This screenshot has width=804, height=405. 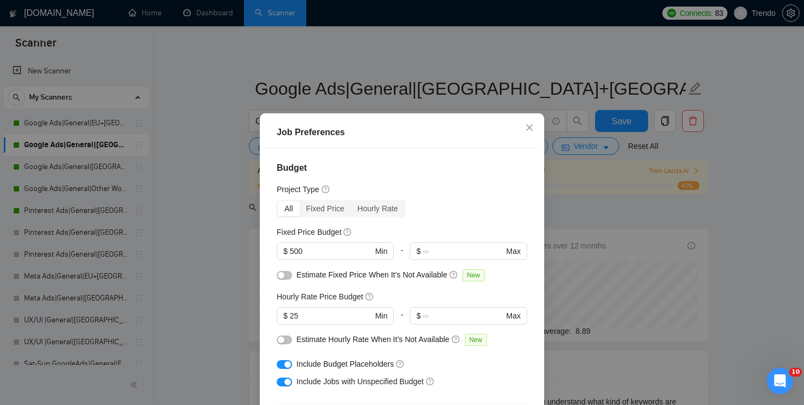 What do you see at coordinates (345, 364) in the screenshot?
I see `span: Include Budget Placeholders` at bounding box center [345, 364].